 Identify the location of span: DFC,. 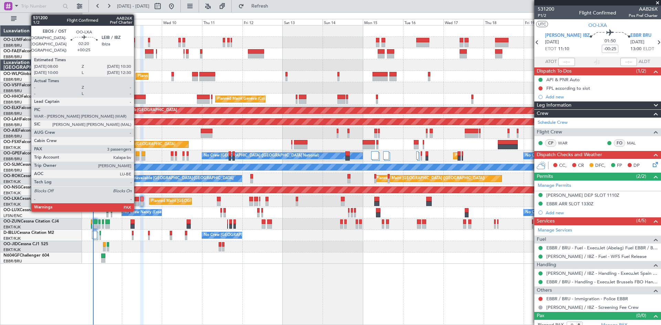
(600, 166).